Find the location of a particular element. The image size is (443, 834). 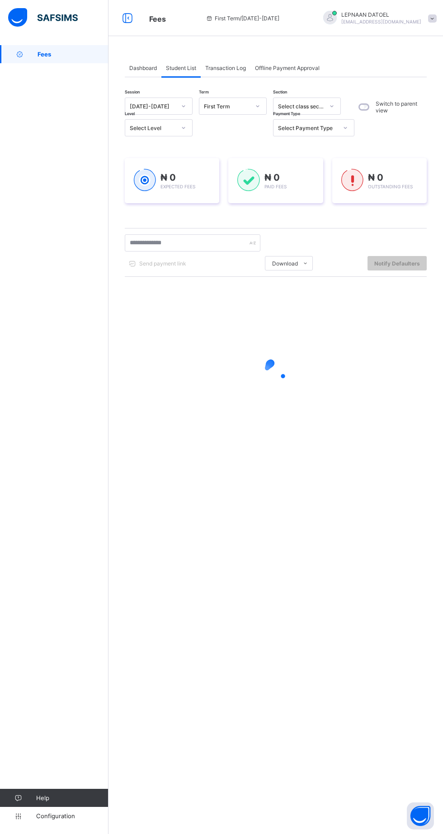

span: Transaction Log is located at coordinates (225, 68).